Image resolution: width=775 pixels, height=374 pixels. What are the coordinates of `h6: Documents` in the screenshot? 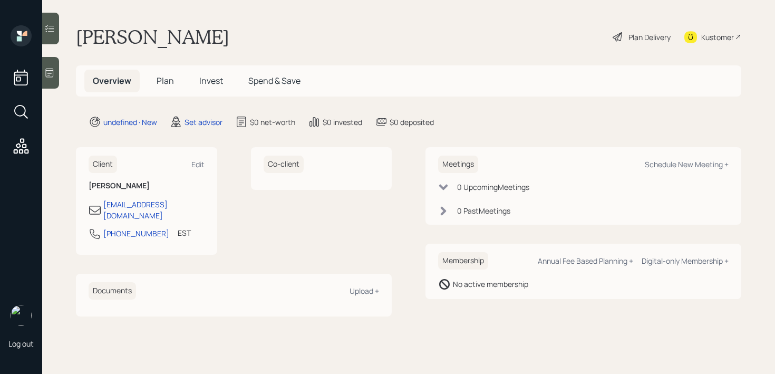 It's located at (112, 290).